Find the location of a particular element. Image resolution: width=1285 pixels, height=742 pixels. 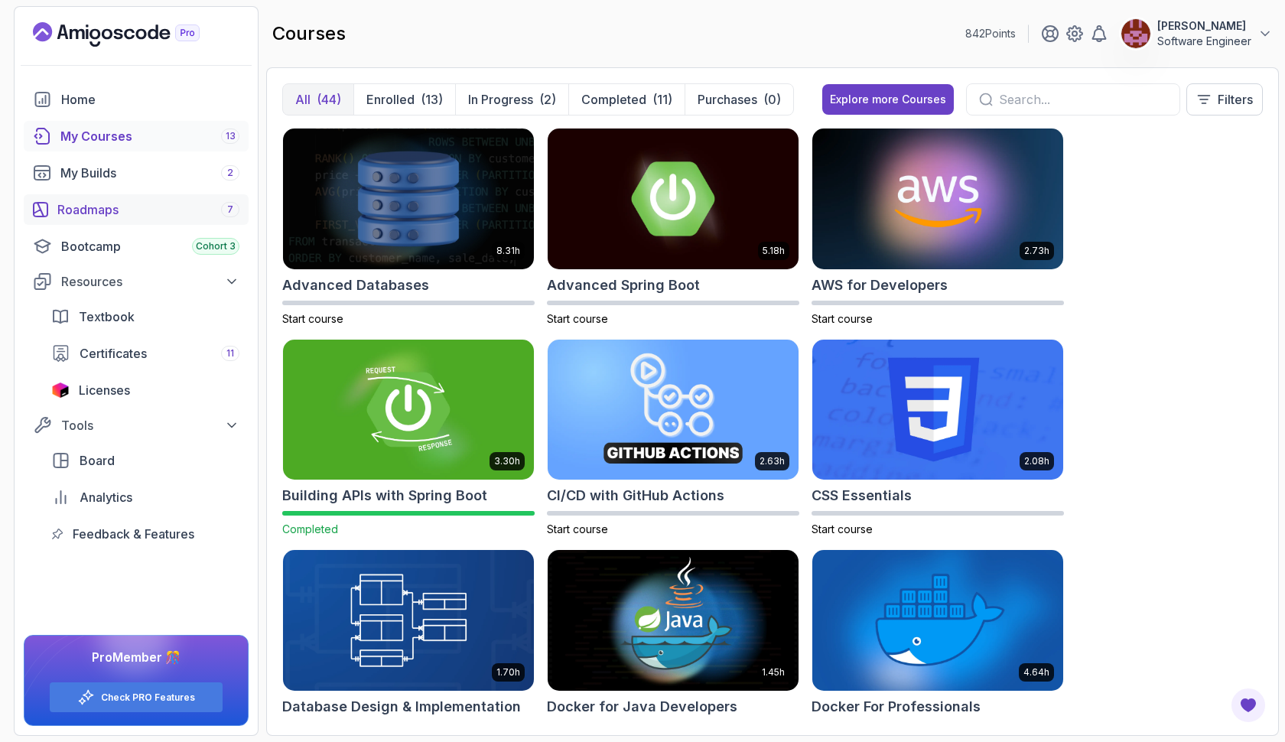

p: 1.70h is located at coordinates (508, 672).